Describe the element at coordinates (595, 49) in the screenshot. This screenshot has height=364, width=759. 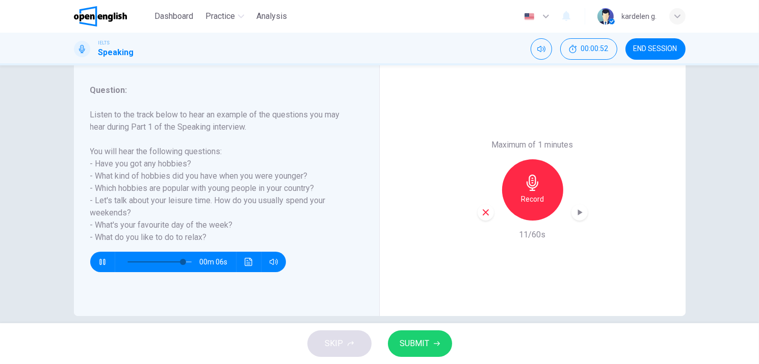
I see `span: 00:00:52` at that location.